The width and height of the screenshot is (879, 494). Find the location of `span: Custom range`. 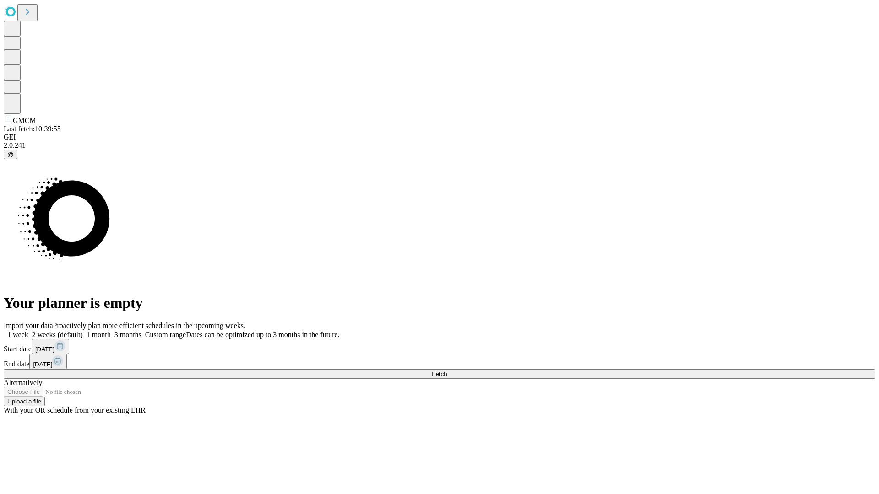

span: Custom range is located at coordinates (165, 335).